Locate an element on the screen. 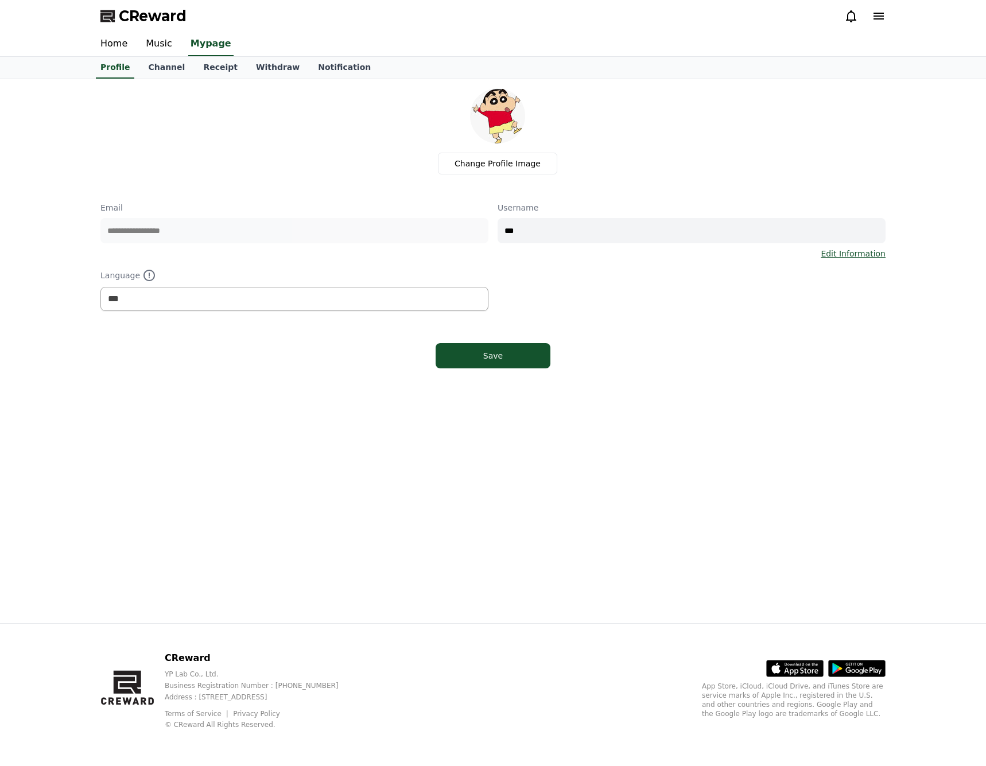  a: Home is located at coordinates (114, 44).